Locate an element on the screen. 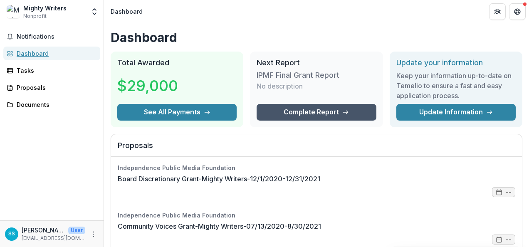  a: Dashboard is located at coordinates (52, 53).